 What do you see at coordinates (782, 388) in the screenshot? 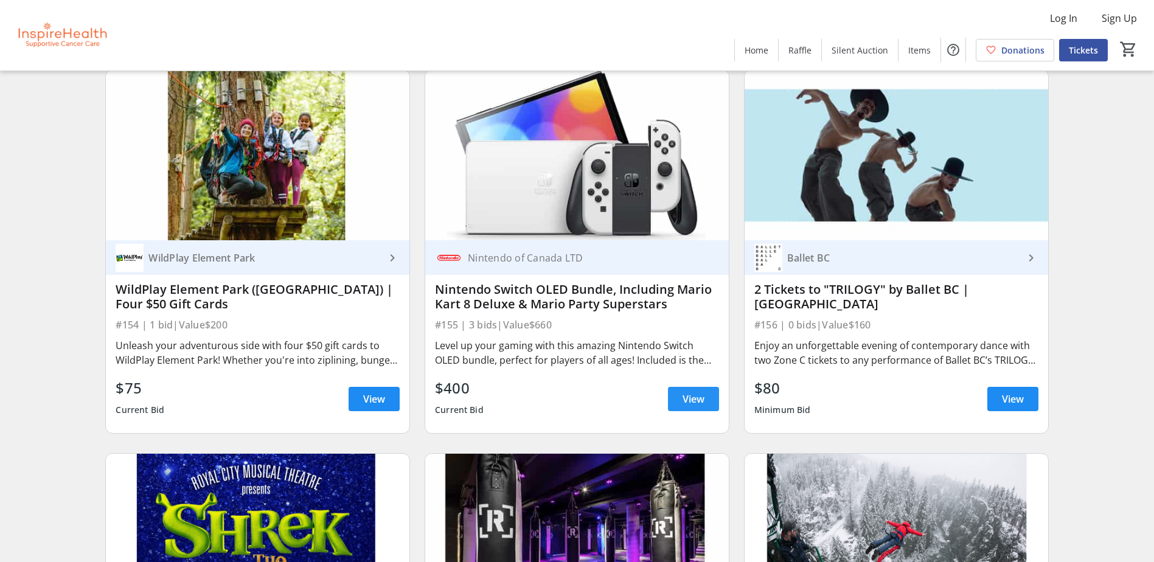
I see `div: $80` at bounding box center [782, 388].